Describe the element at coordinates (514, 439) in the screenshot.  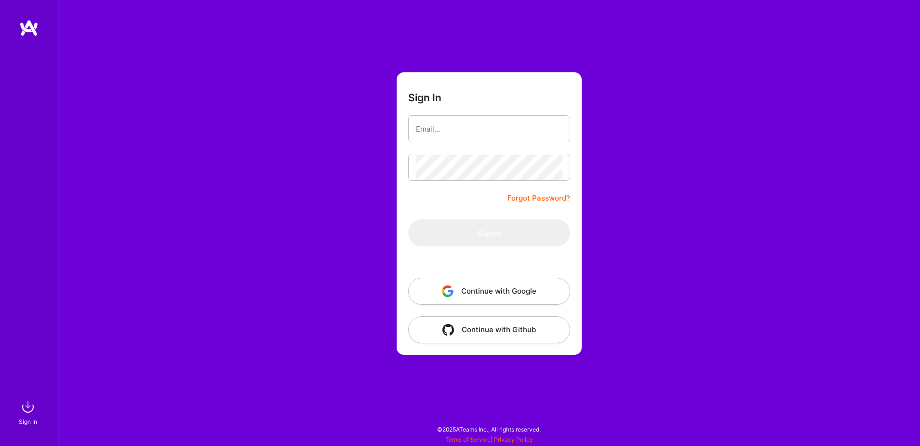
I see `a: Privacy Policy` at that location.